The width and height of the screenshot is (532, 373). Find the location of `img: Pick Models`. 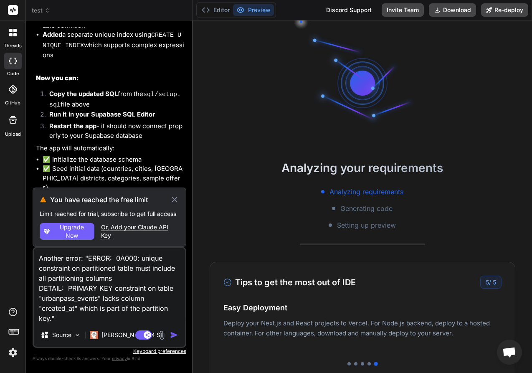

img: Pick Models is located at coordinates (77, 335).